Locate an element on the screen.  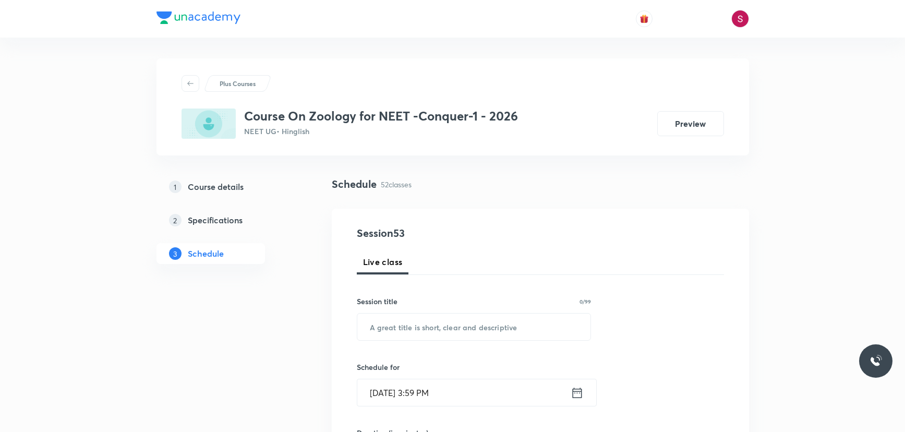
span: Live class is located at coordinates (383, 262).